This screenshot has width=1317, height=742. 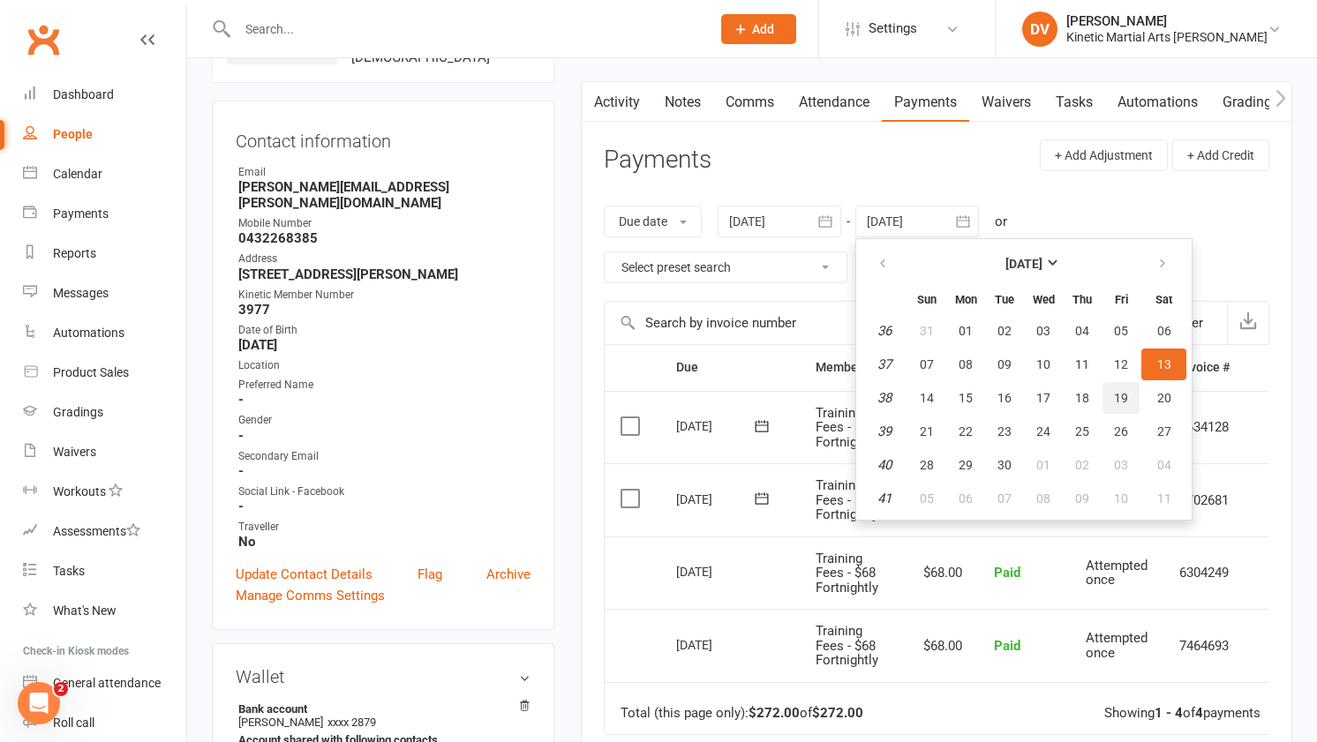 What do you see at coordinates (465, 29) in the screenshot?
I see `input: Search...` at bounding box center [465, 29].